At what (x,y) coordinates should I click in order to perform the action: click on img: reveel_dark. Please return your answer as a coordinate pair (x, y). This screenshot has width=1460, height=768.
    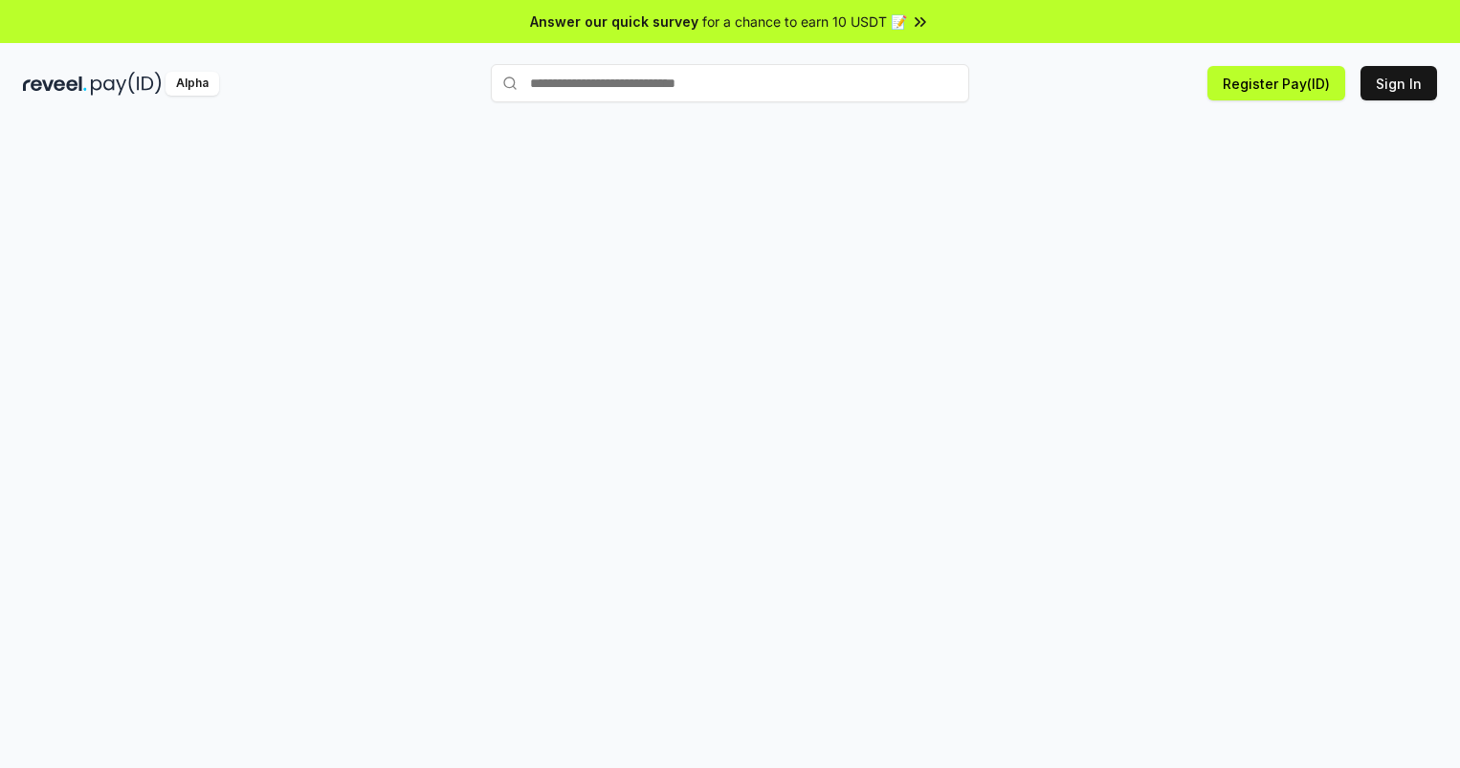
    Looking at the image, I should click on (55, 83).